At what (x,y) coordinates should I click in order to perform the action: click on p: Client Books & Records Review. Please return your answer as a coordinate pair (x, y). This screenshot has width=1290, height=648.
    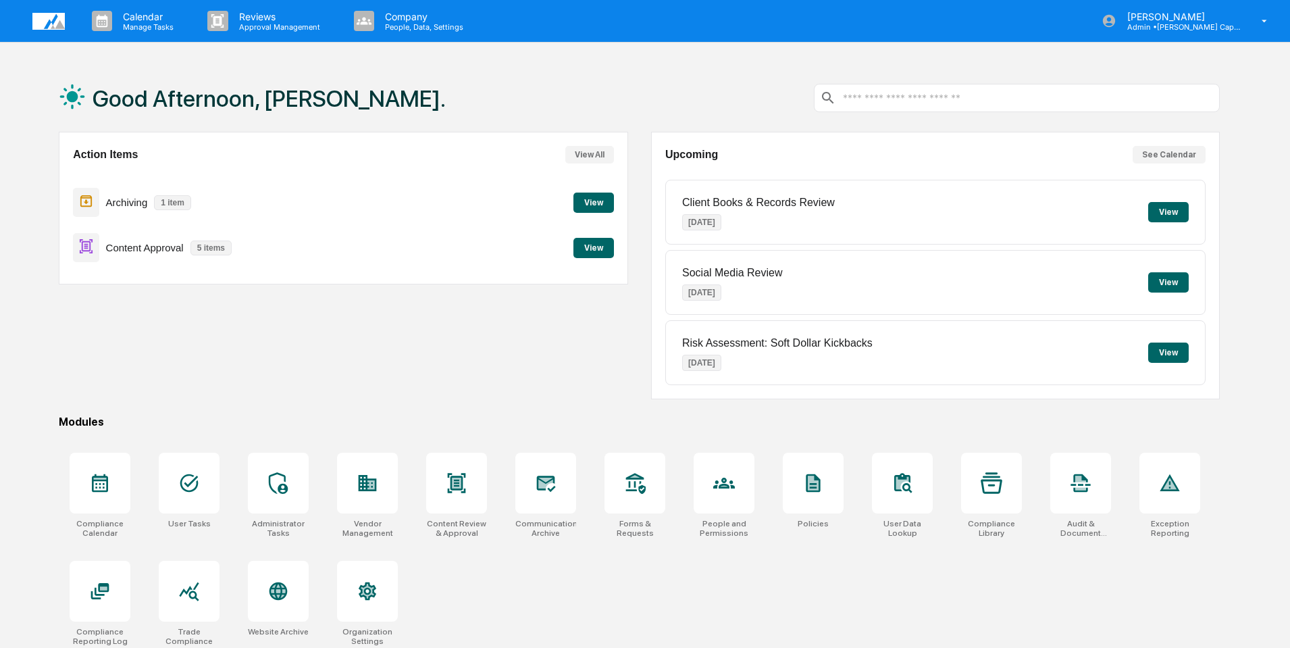
    Looking at the image, I should click on (759, 203).